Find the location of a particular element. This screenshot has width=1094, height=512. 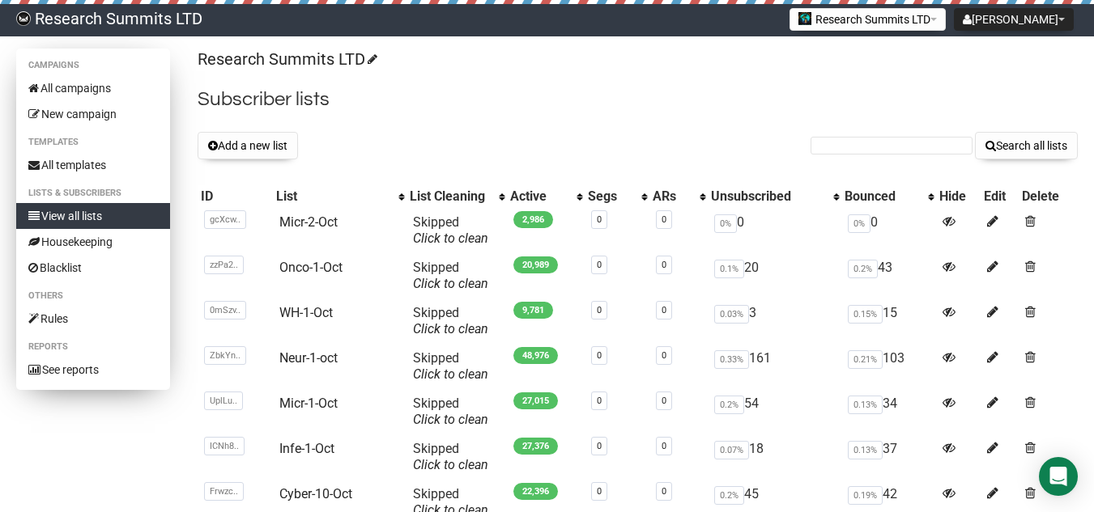

span: 22,396 is located at coordinates (535, 491).